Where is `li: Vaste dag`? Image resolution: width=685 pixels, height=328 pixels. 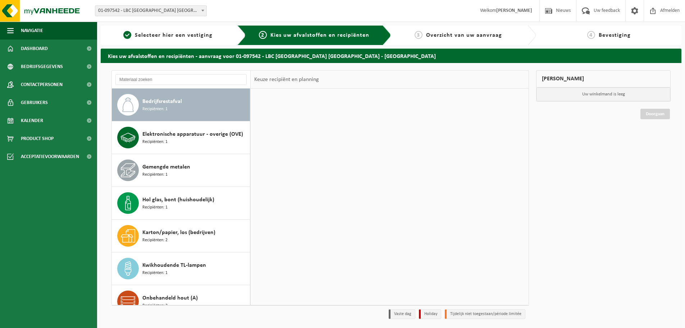 li: Vaste dag is located at coordinates (402, 314).